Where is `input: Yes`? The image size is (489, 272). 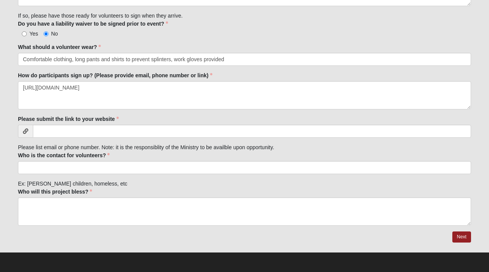
input: Yes is located at coordinates (24, 34).